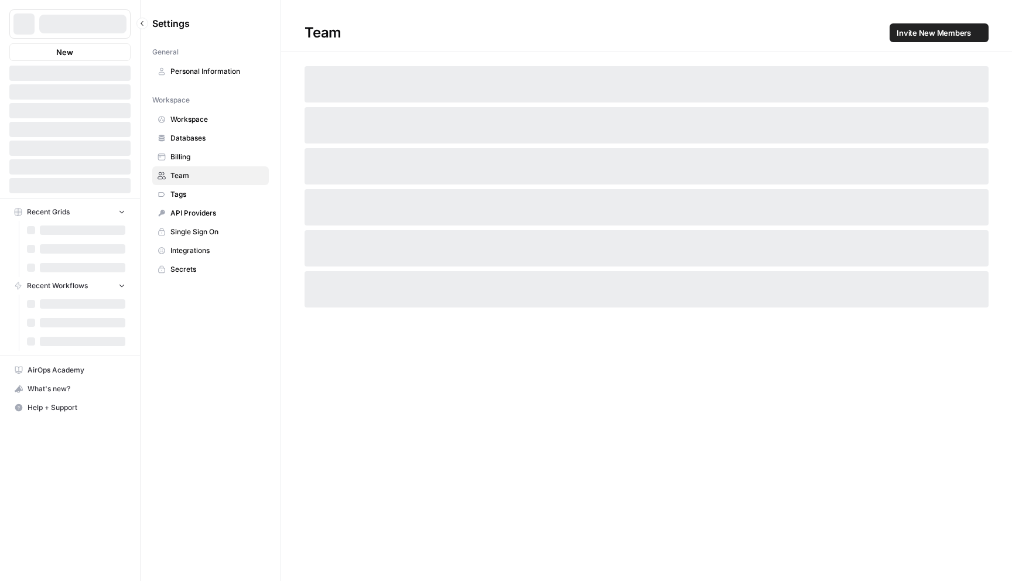  I want to click on span: New, so click(64, 52).